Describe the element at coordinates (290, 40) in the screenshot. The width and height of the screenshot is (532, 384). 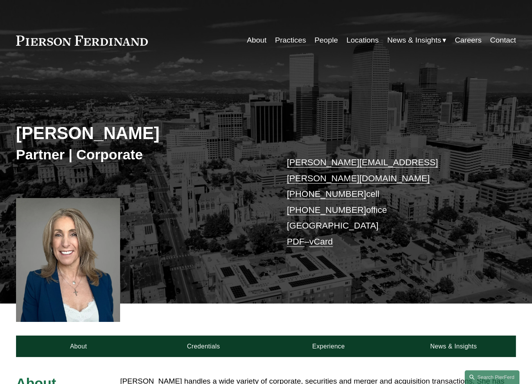
I see `a: Practices` at that location.